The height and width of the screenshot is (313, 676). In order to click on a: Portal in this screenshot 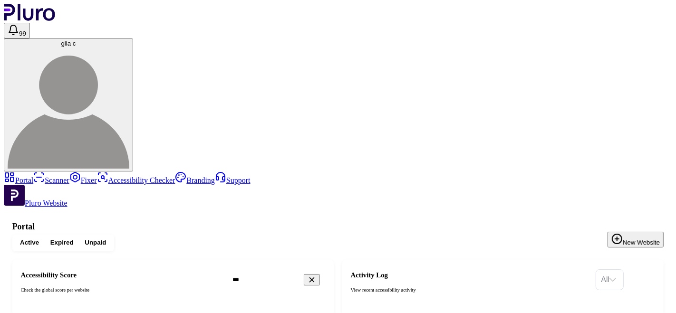, I will do `click(19, 180)`.